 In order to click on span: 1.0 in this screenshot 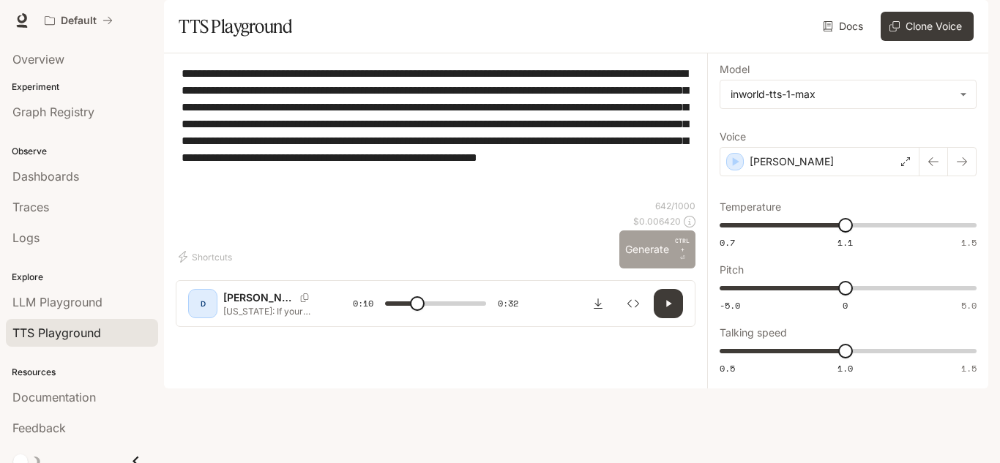, I will do `click(845, 368)`.